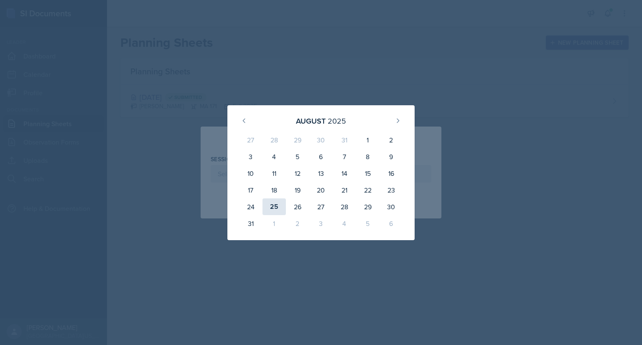  I want to click on div: 19, so click(298, 190).